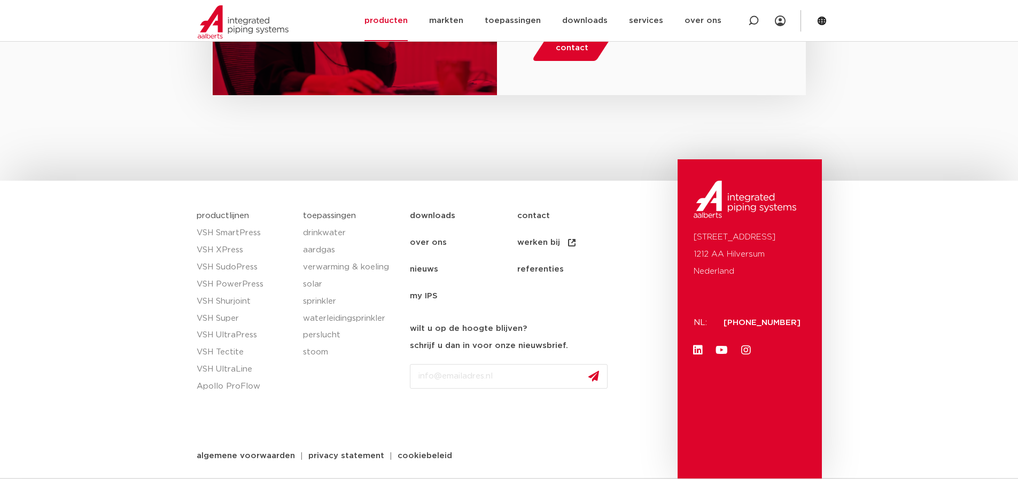  What do you see at coordinates (572, 48) in the screenshot?
I see `span: contact` at bounding box center [572, 48].